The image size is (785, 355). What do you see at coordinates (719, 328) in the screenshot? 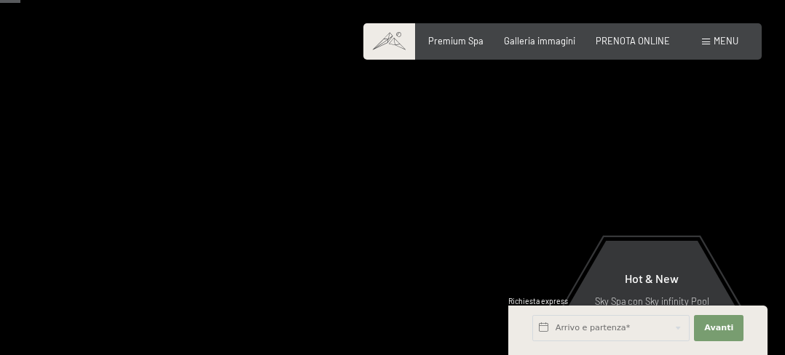
I see `button: Avanti` at bounding box center [719, 328].